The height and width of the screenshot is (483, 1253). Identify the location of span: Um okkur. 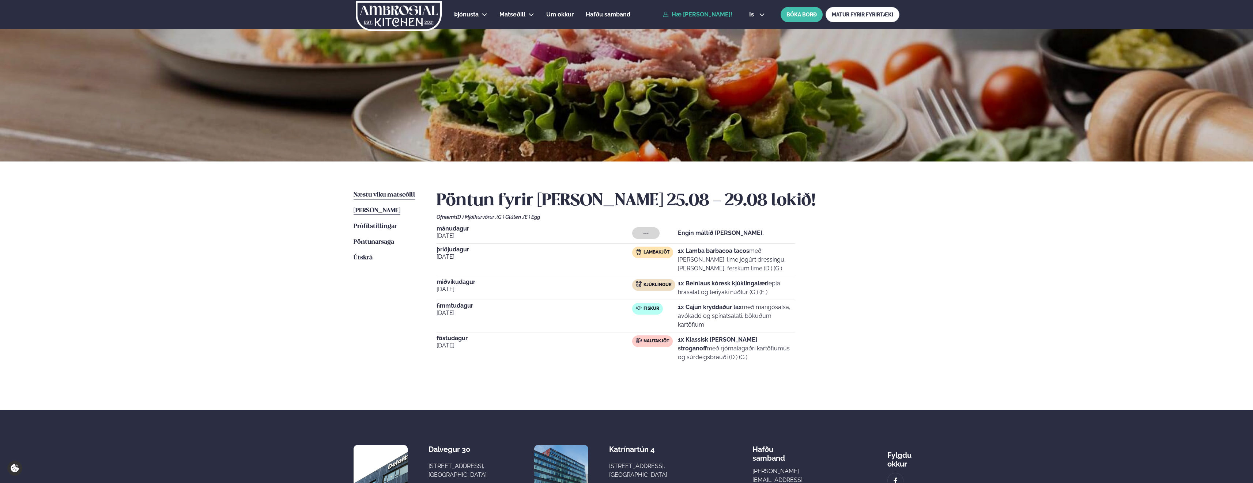
(560, 14).